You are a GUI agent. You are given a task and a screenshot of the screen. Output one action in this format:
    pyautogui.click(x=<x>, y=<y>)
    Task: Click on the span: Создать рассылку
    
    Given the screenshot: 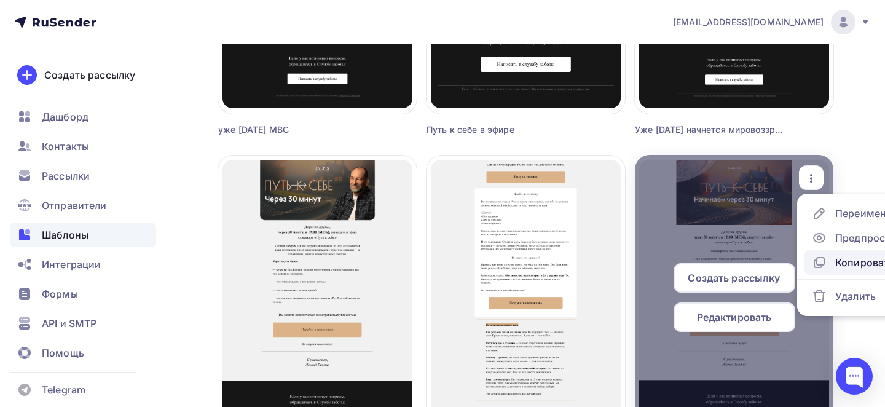 What is the action you would take?
    pyautogui.click(x=734, y=278)
    